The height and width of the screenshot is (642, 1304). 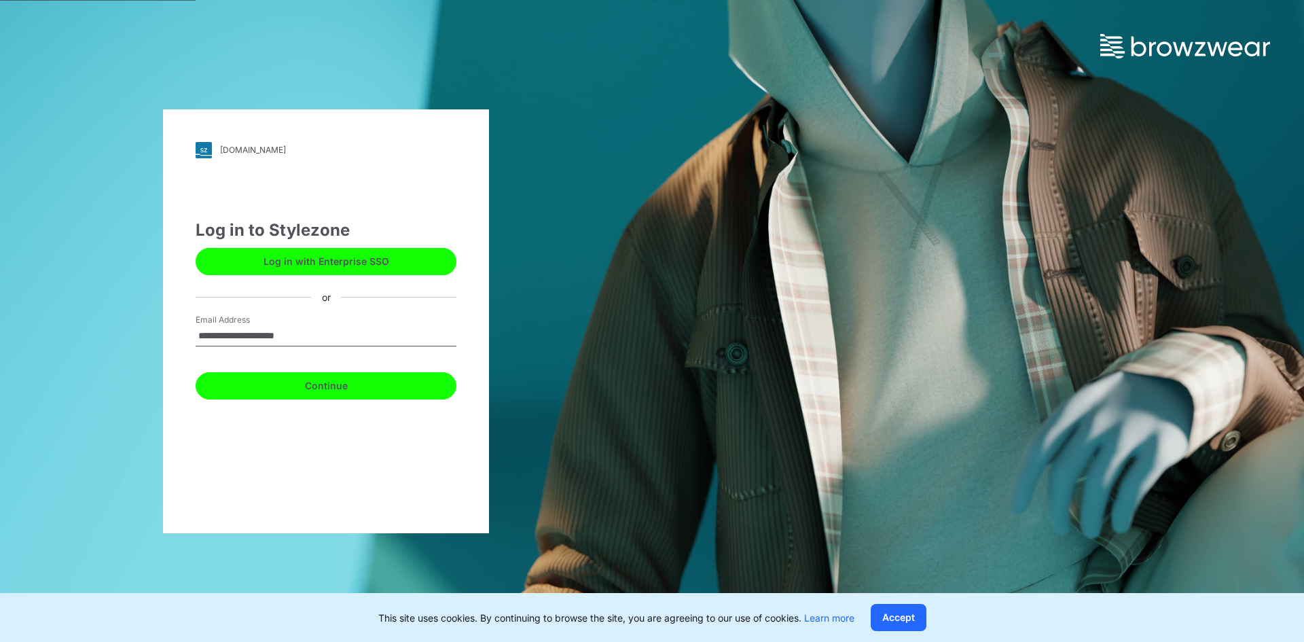 What do you see at coordinates (326, 230) in the screenshot?
I see `div: Log in to Stylezone` at bounding box center [326, 230].